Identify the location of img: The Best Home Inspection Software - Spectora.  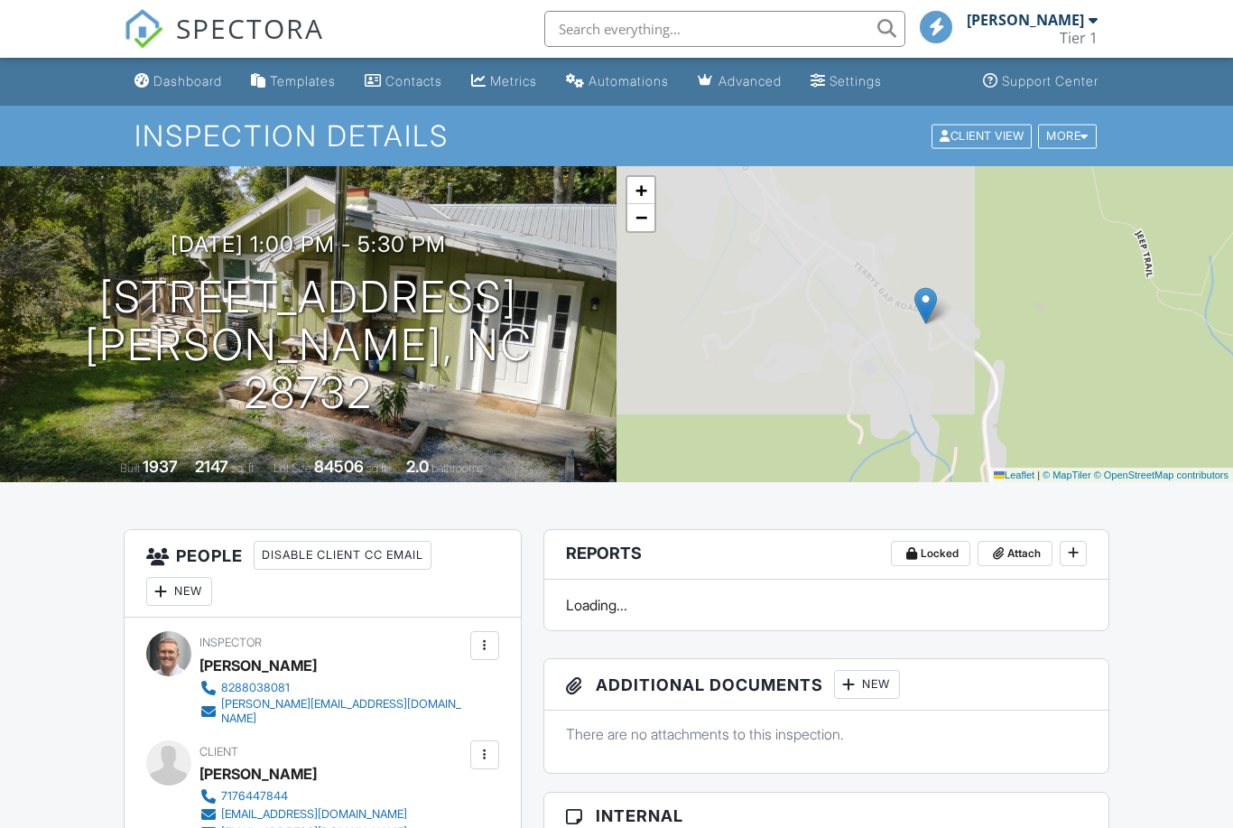
(144, 29).